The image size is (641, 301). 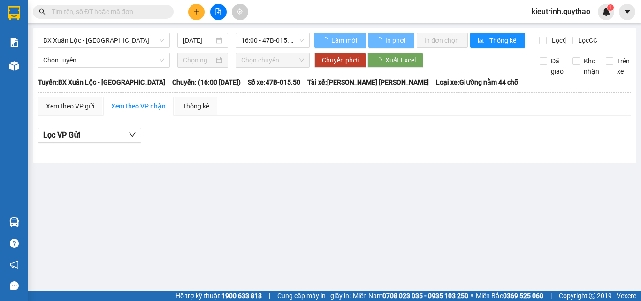 What do you see at coordinates (218, 12) in the screenshot?
I see `span: file-add` at bounding box center [218, 12].